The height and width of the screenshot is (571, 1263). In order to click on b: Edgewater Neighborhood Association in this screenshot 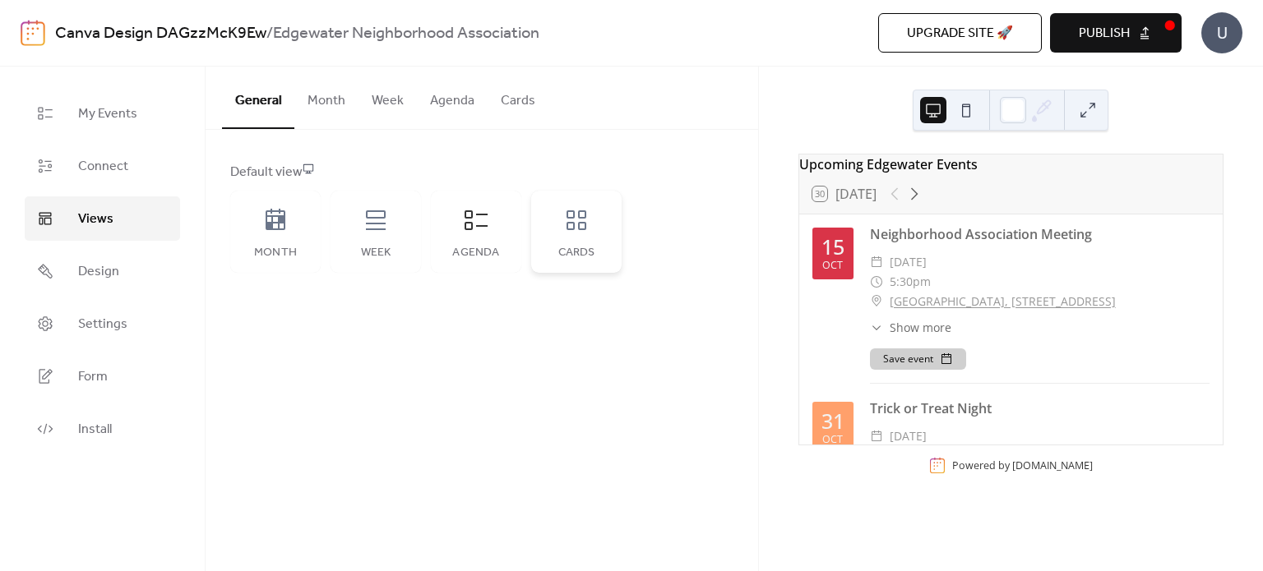, I will do `click(406, 34)`.